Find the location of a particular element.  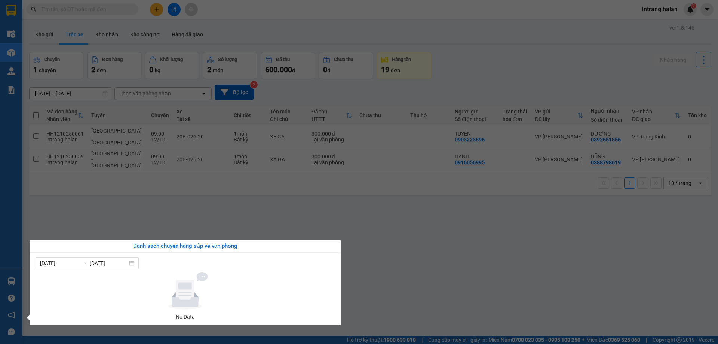

span: swap-right is located at coordinates (84, 263).